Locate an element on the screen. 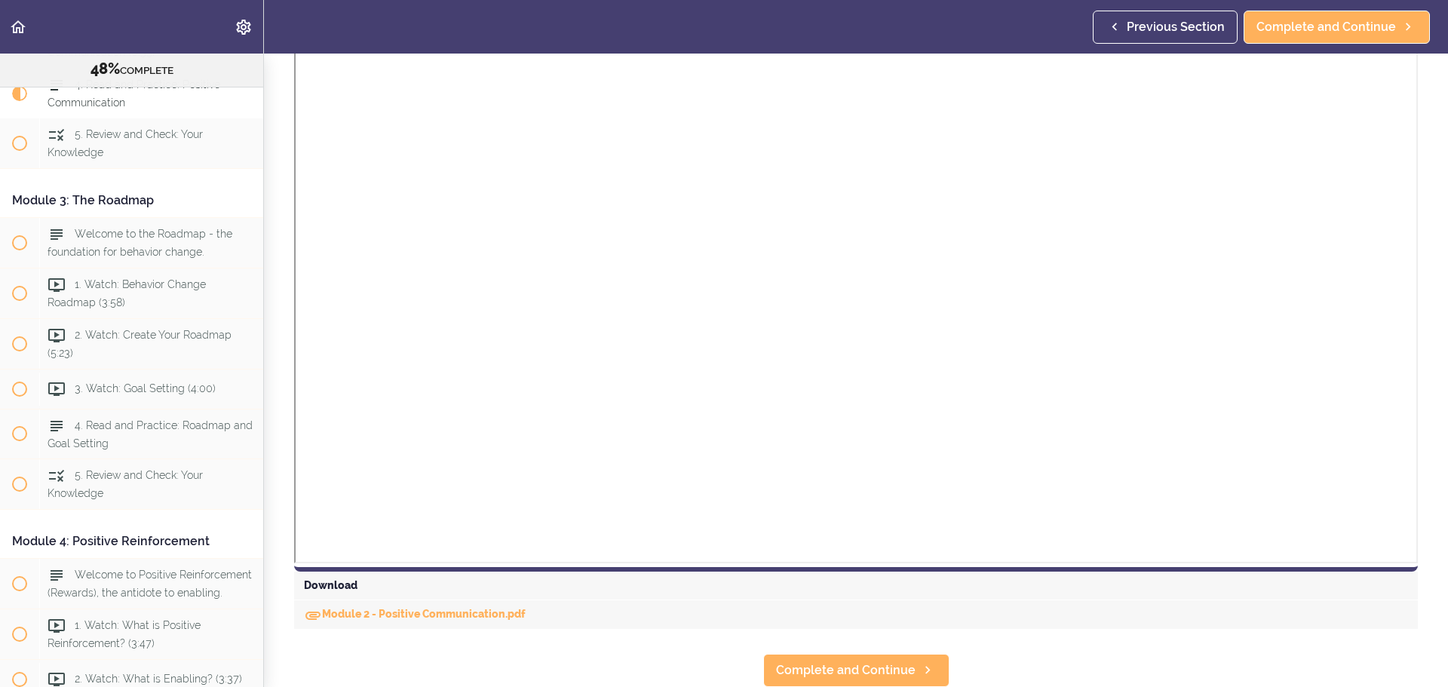 The image size is (1448, 687). span: 4. Read and Practice: Roadmap and Goal Setting is located at coordinates (150, 433).